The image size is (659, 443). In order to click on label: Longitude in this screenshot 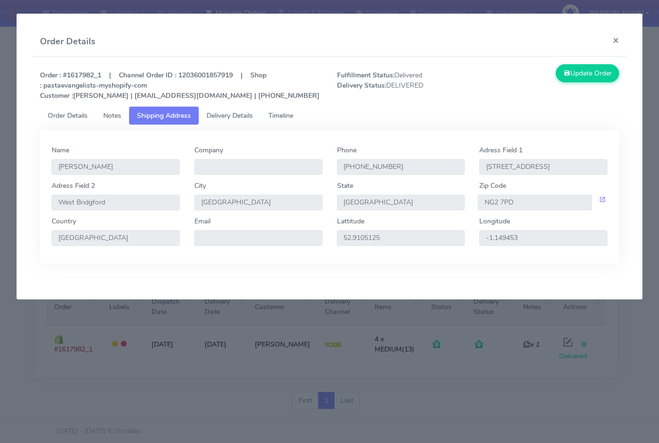, I will do `click(494, 221)`.